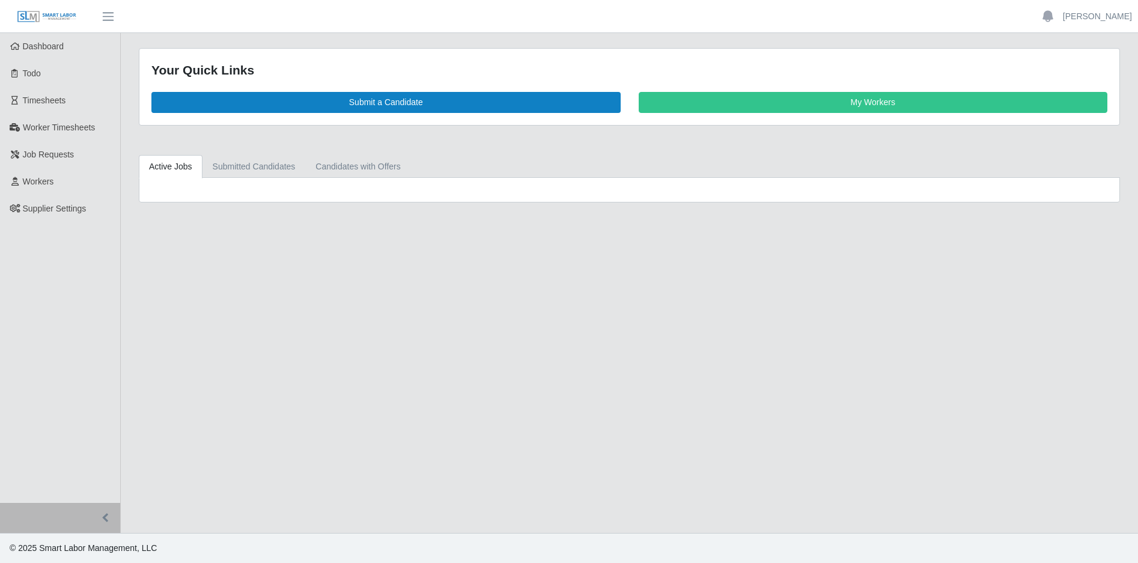  Describe the element at coordinates (43, 46) in the screenshot. I see `span: Dashboard` at that location.